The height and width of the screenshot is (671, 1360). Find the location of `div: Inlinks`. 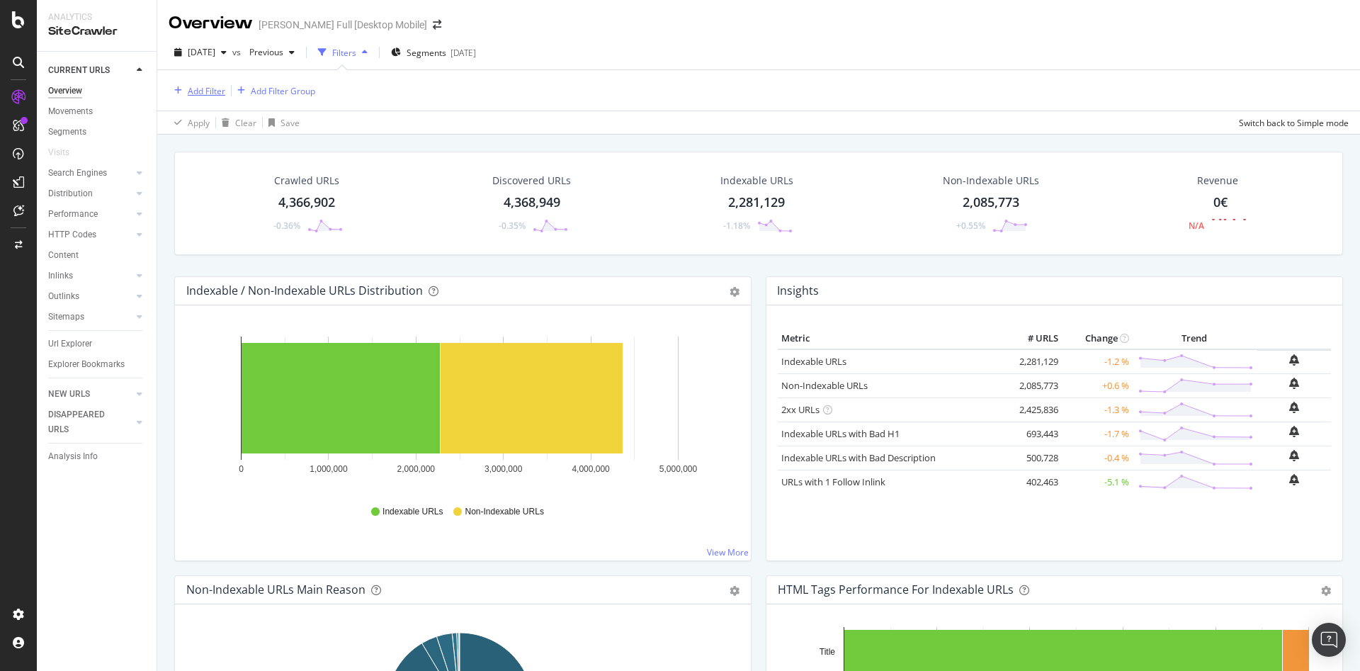

div: Inlinks is located at coordinates (60, 275).